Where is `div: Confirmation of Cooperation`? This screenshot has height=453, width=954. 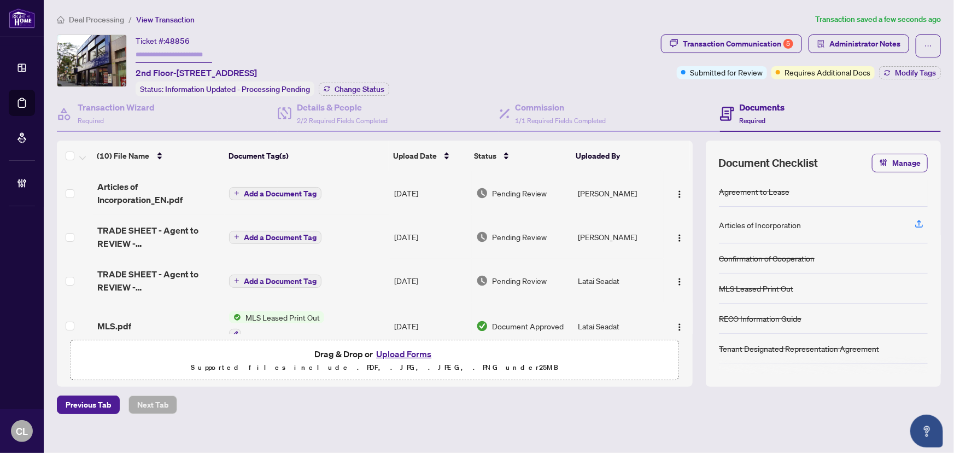 div: Confirmation of Cooperation is located at coordinates (766, 258).